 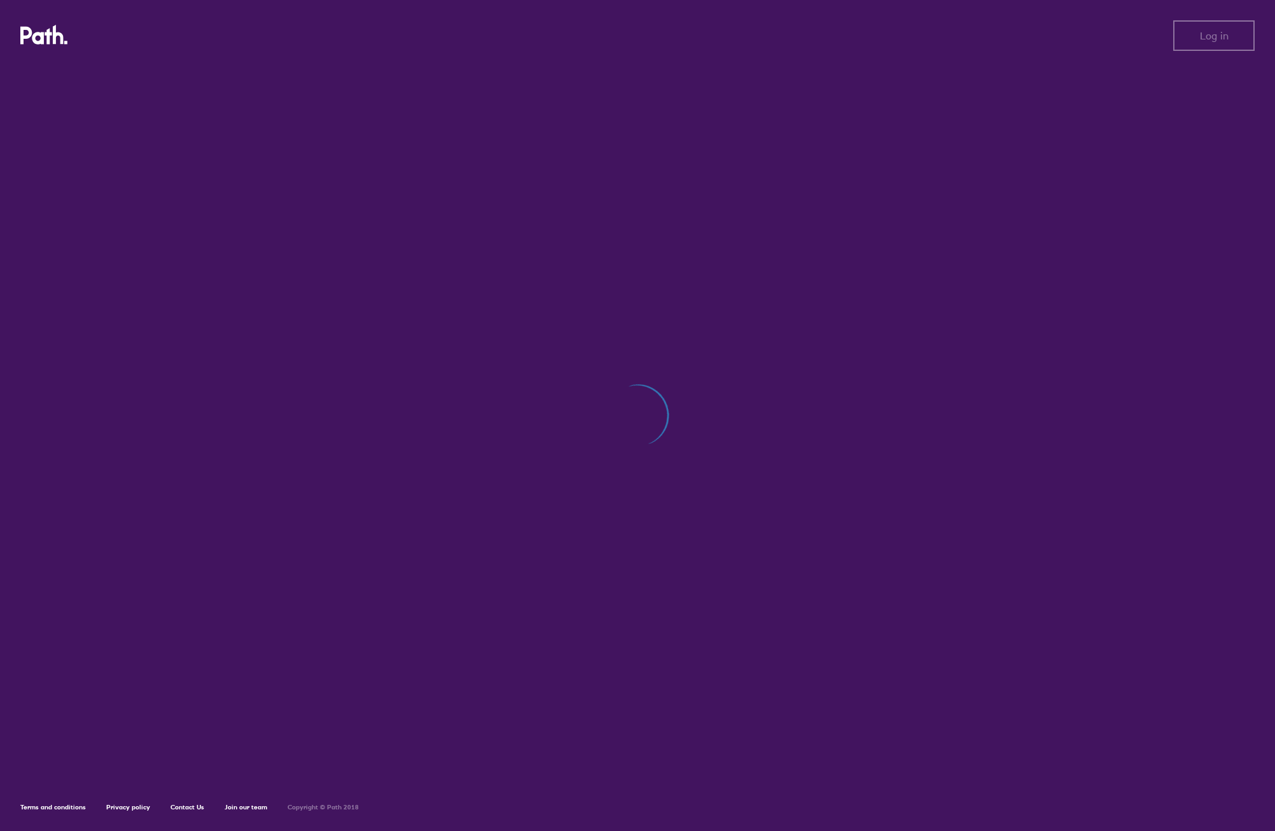 What do you see at coordinates (187, 806) in the screenshot?
I see `a: Contact Us` at bounding box center [187, 806].